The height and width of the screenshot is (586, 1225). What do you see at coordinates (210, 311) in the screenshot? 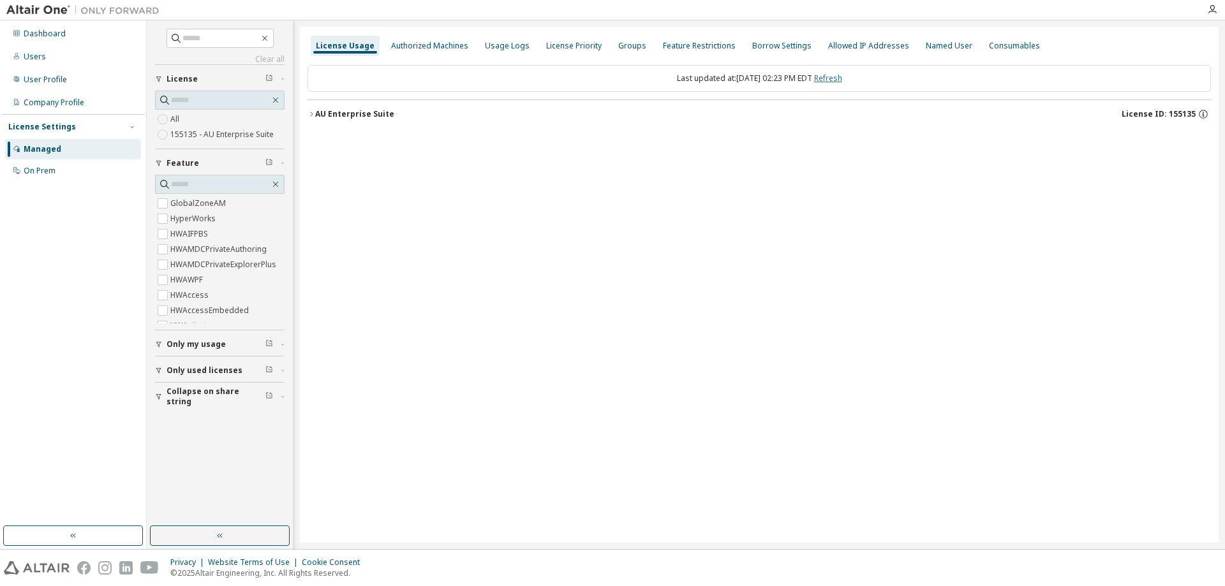
I see `label: HWAccessEmbedded` at bounding box center [210, 311].